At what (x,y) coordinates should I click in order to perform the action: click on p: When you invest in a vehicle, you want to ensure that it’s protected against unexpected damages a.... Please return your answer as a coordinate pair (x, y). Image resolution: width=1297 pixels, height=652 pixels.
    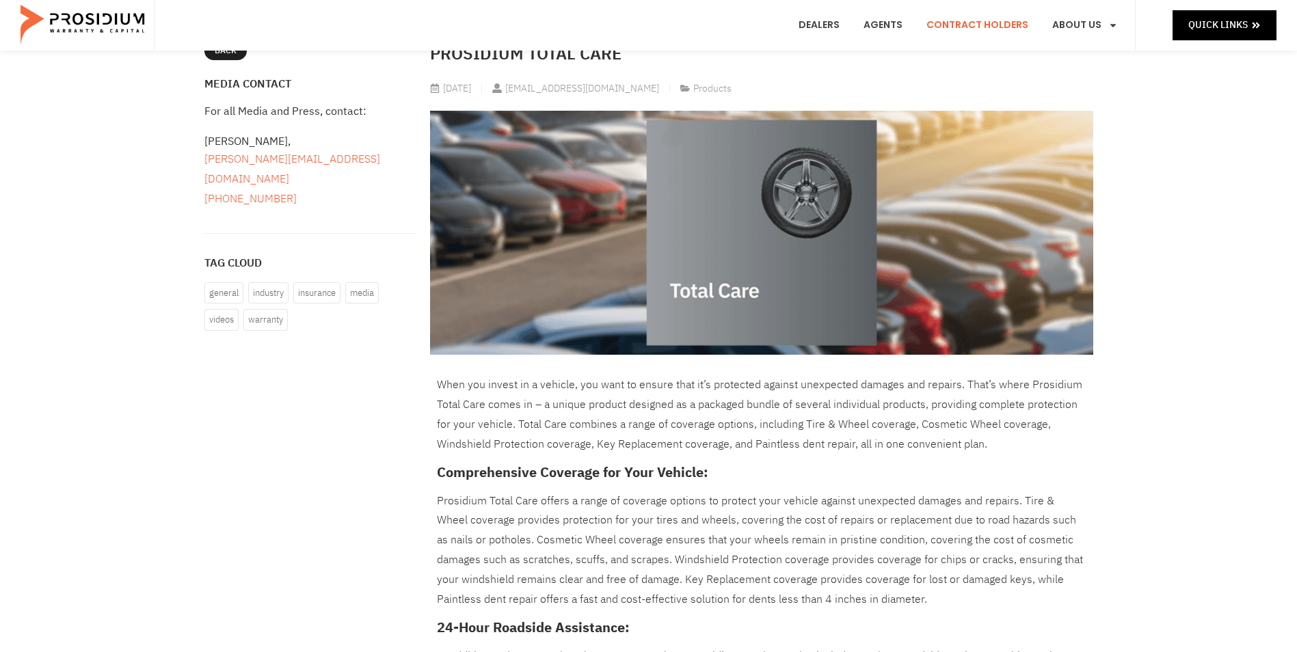
    Looking at the image, I should click on (762, 414).